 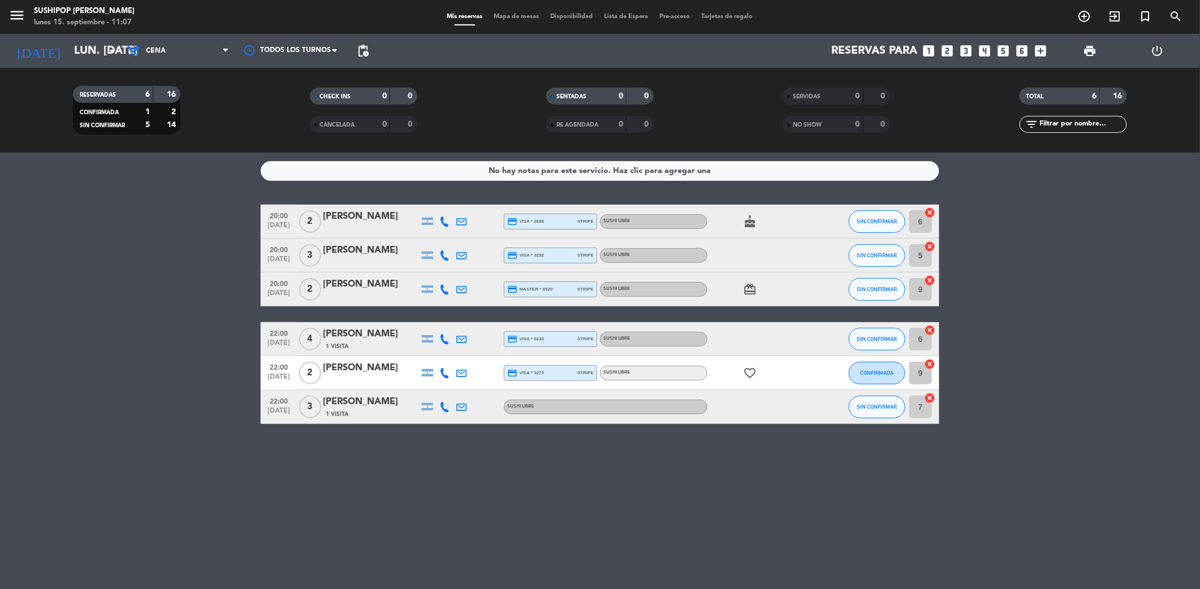 I want to click on i: search, so click(x=1176, y=16).